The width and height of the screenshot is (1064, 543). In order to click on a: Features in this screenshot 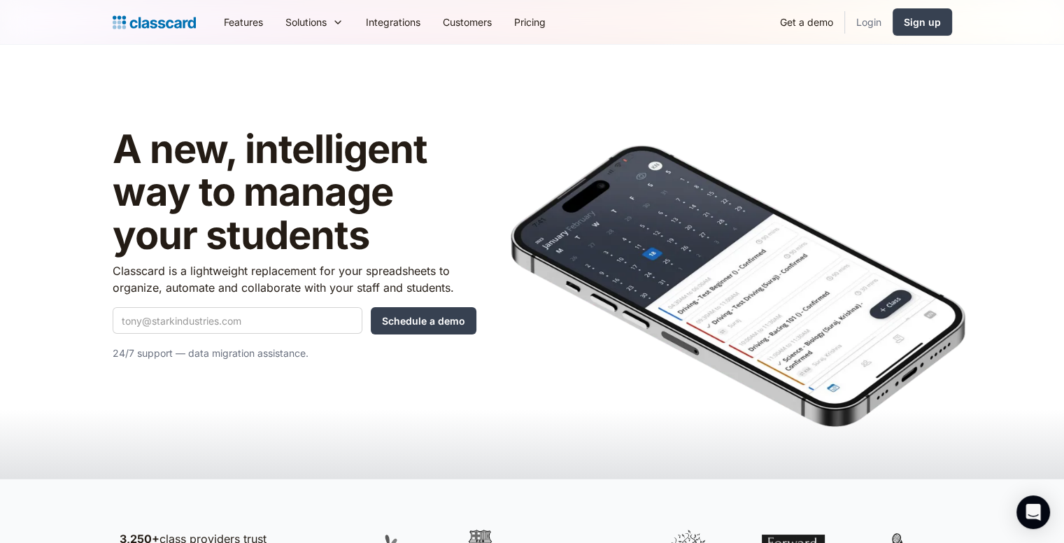, I will do `click(244, 22)`.